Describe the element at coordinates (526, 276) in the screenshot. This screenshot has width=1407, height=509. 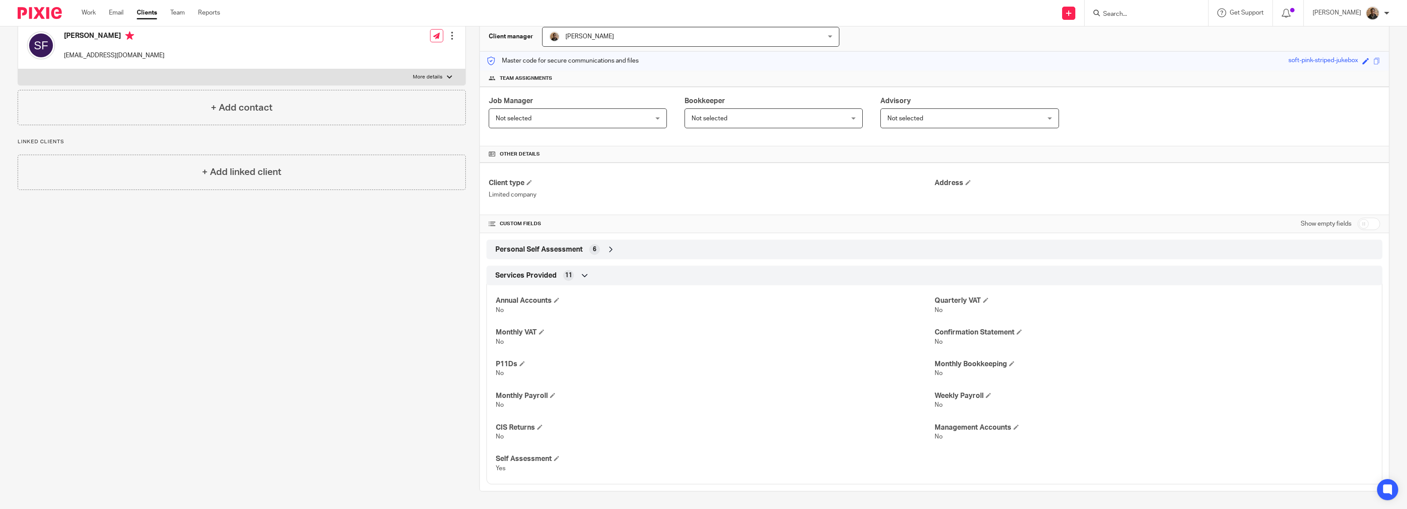
I see `span: Services Provided` at that location.